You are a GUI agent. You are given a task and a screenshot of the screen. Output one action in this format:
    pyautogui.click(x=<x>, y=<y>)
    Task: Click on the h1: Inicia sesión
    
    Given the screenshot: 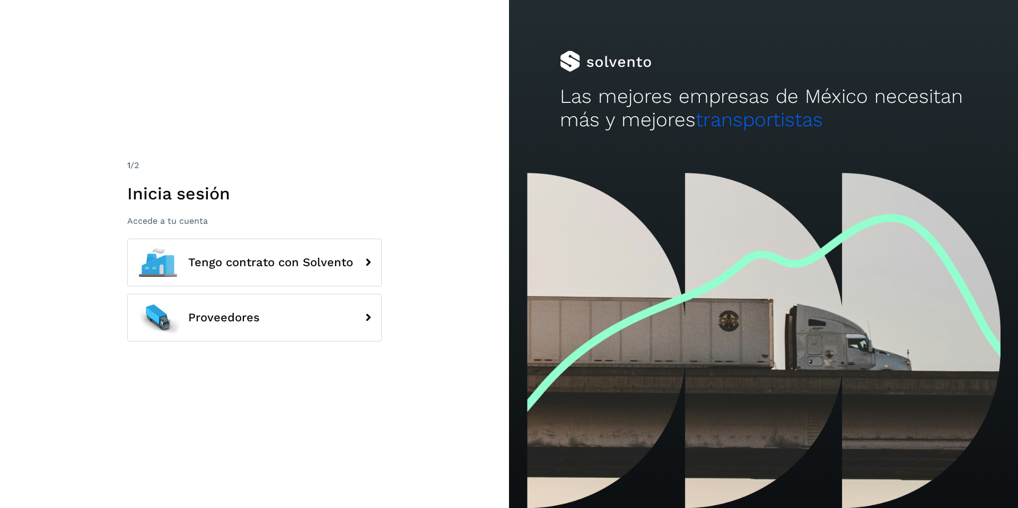 What is the action you would take?
    pyautogui.click(x=255, y=194)
    